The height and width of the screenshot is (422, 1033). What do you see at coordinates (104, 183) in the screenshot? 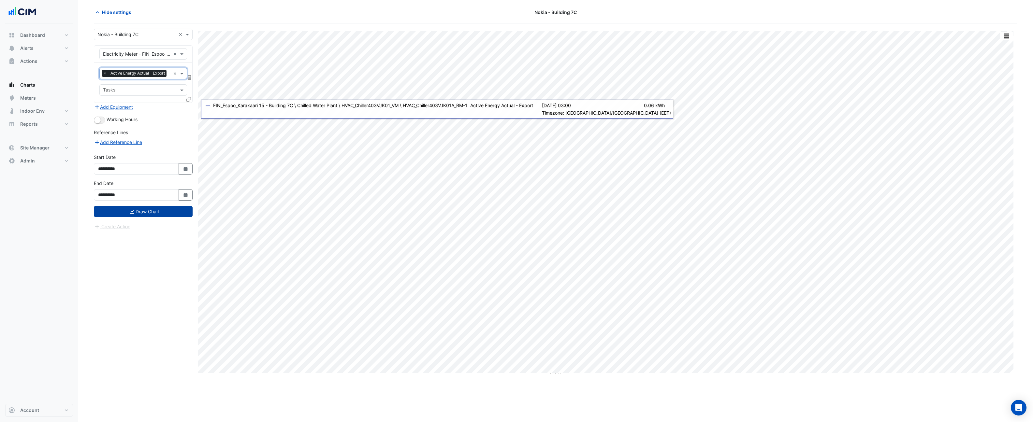
I see `label: End Date` at bounding box center [104, 183].